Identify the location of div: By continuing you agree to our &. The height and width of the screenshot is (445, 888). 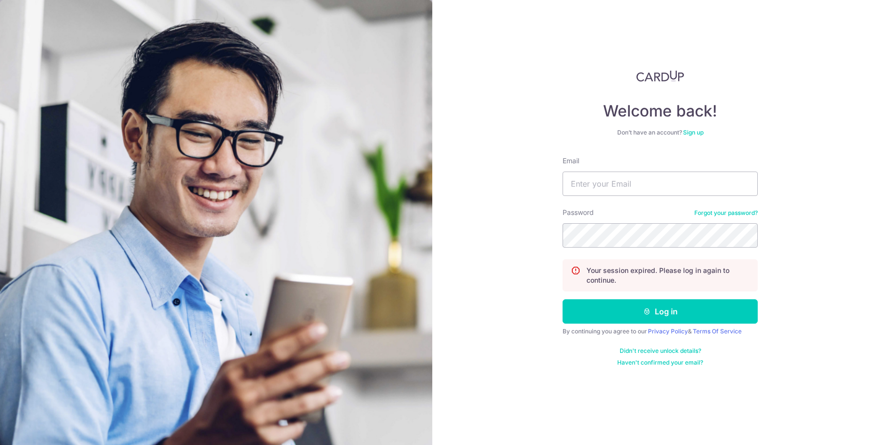
(660, 332).